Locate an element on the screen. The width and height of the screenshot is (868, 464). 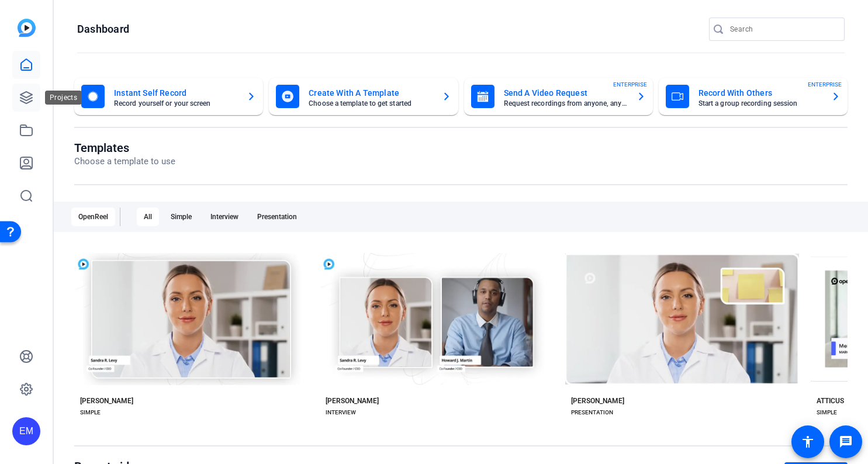
div: All is located at coordinates (148, 217).